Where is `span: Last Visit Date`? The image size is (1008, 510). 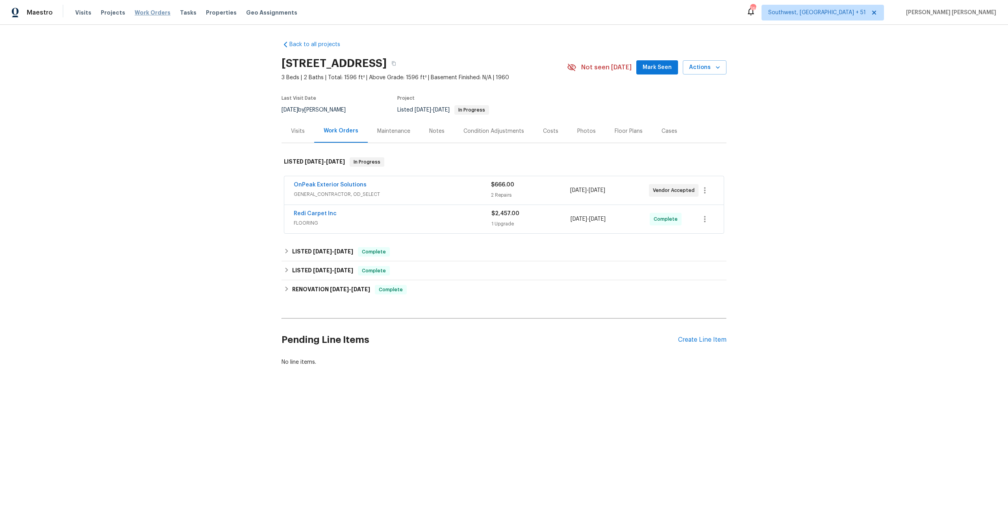 span: Last Visit Date is located at coordinates (299, 98).